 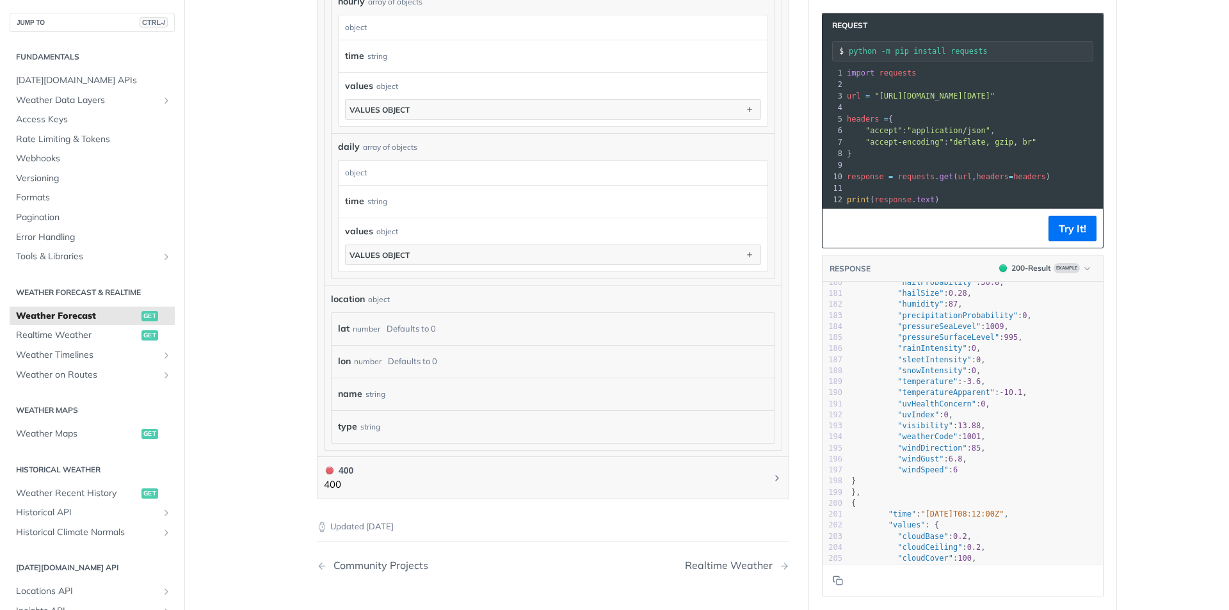 I want to click on span: "visibility", so click(x=925, y=426).